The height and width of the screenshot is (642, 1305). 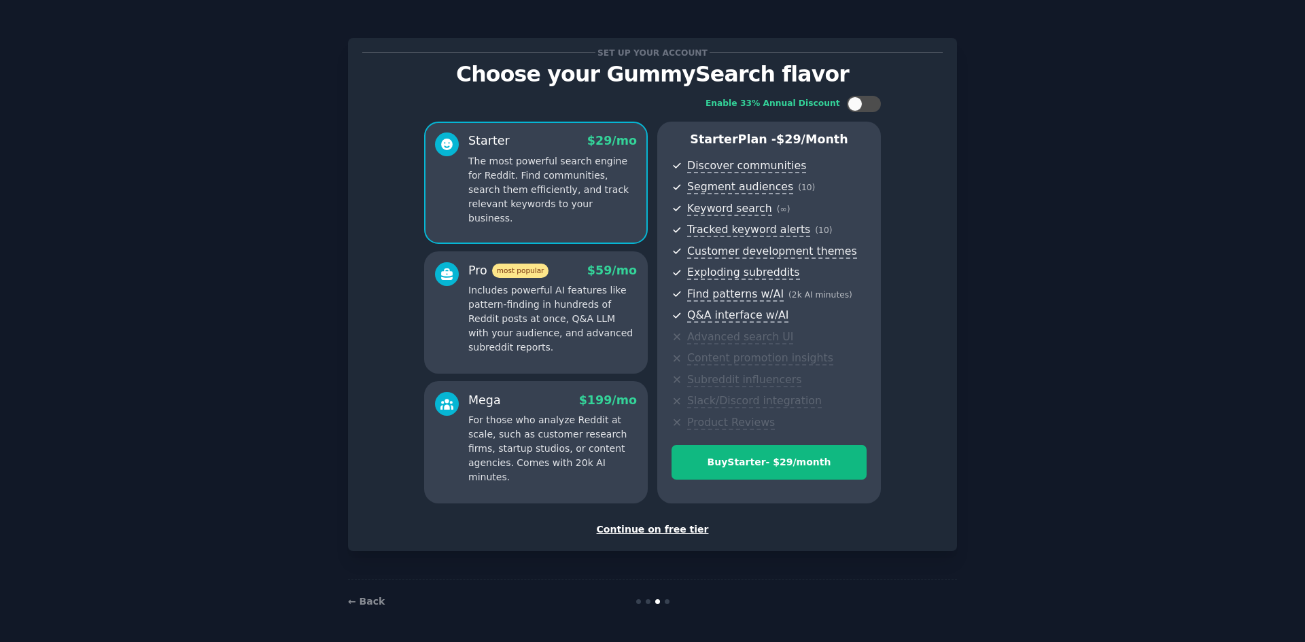 I want to click on button: BuyStarter- $29/month, so click(x=769, y=462).